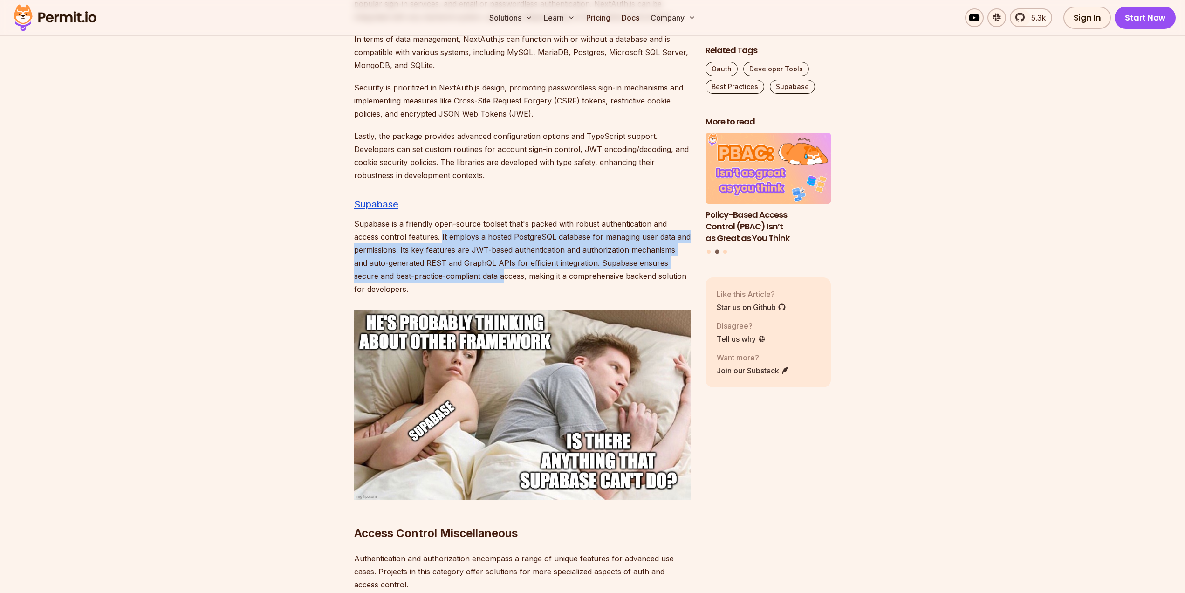 The image size is (1185, 593). What do you see at coordinates (522, 571) in the screenshot?
I see `p: Authentication and authorization encompass a range of unique features for advanced use cases. Pro...` at bounding box center [522, 571].